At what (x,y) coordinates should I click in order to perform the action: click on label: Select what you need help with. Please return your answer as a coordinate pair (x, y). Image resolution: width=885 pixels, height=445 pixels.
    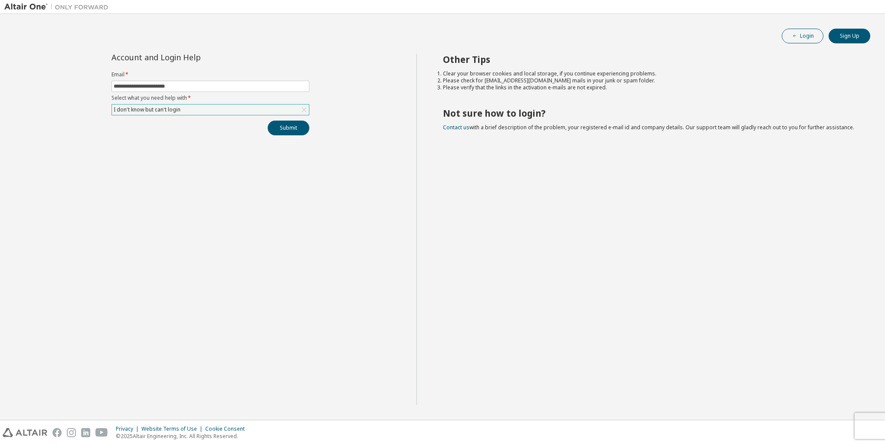
    Looking at the image, I should click on (211, 98).